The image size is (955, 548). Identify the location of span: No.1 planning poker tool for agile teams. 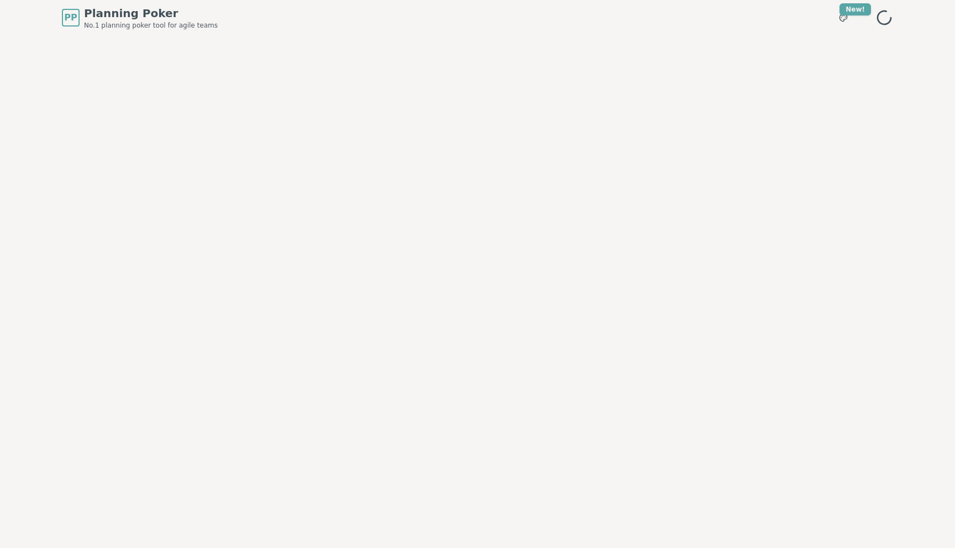
(151, 25).